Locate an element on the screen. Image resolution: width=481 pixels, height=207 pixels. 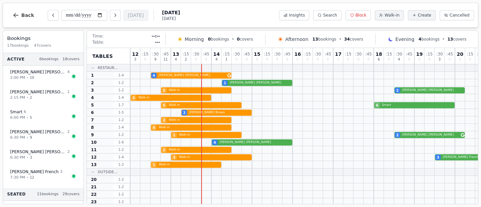
span: 17 is located at coordinates (338, 54).